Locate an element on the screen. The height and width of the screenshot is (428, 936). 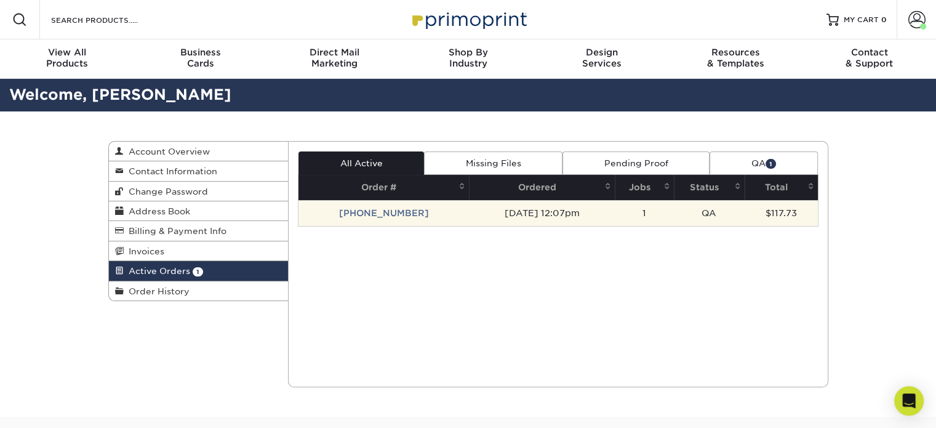
a: BusinessCards is located at coordinates (200, 59).